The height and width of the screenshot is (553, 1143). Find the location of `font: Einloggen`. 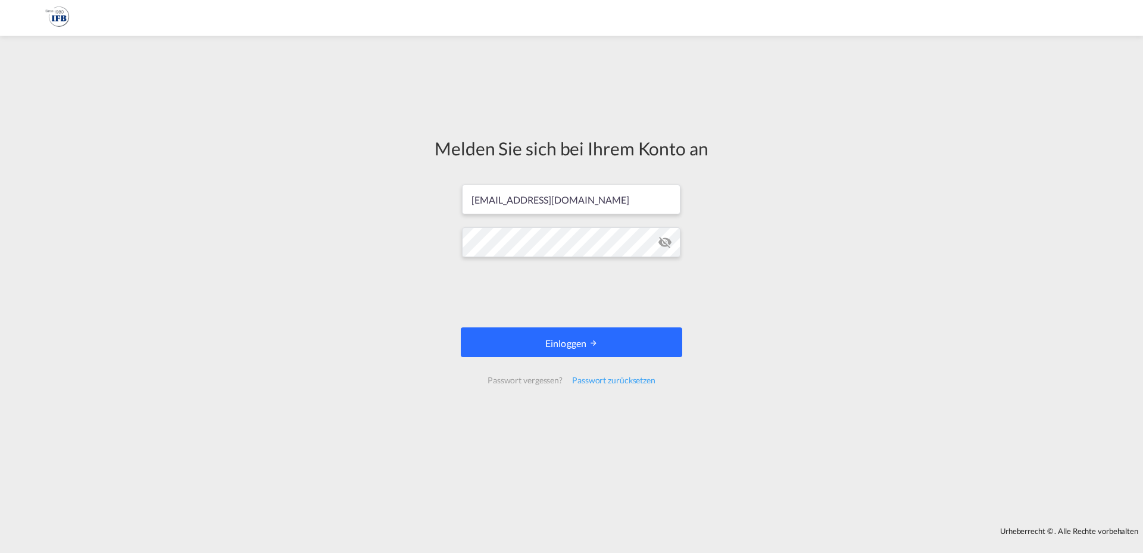

font: Einloggen is located at coordinates (566, 343).